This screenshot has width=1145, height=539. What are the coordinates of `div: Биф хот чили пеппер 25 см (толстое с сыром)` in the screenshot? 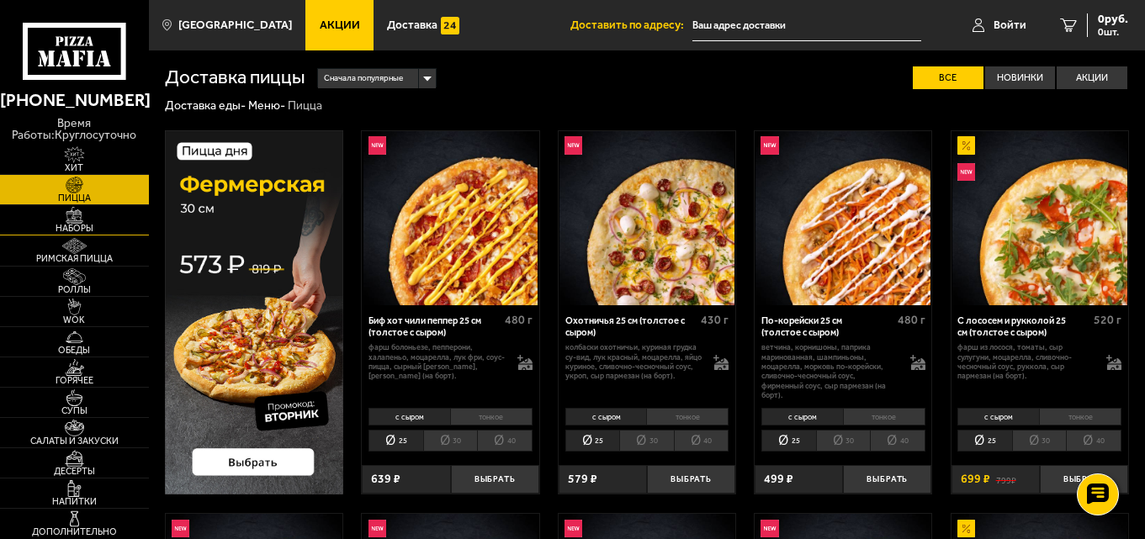 It's located at (434, 326).